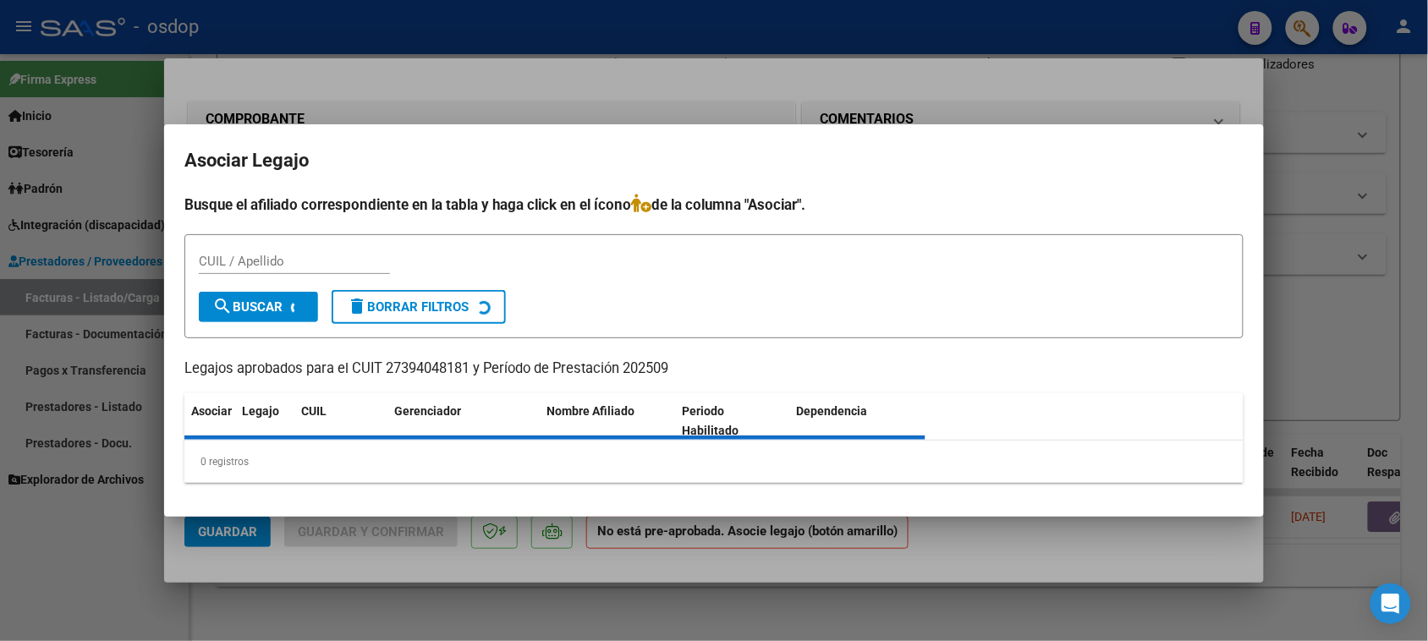 The width and height of the screenshot is (1428, 641). What do you see at coordinates (212, 411) in the screenshot?
I see `span: Asociar` at bounding box center [212, 411].